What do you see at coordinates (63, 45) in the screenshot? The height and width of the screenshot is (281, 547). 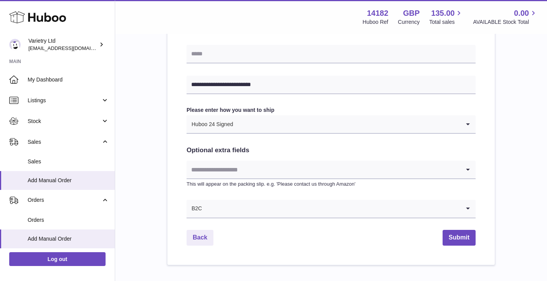 I see `div: Varietry Ltd` at bounding box center [63, 45].